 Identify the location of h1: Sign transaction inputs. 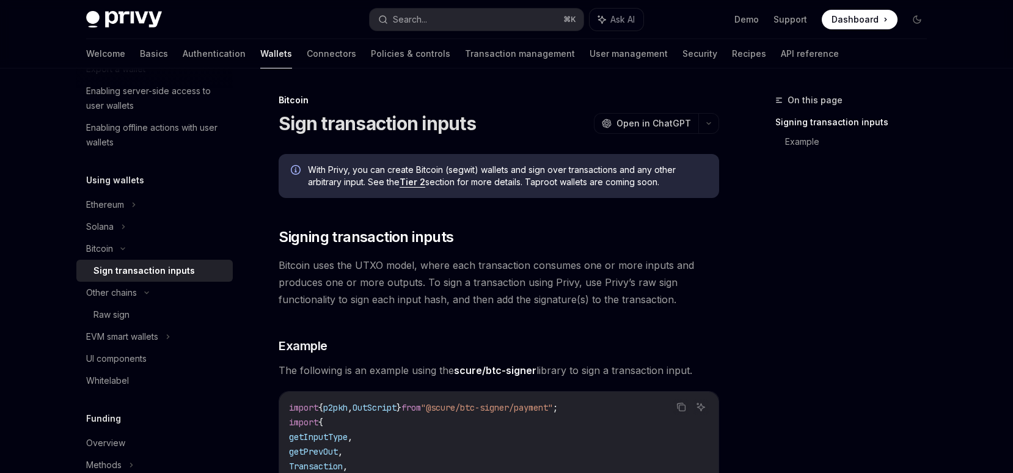
(377, 123).